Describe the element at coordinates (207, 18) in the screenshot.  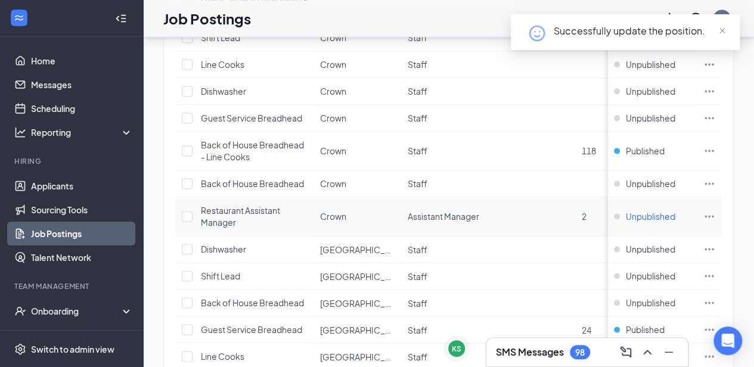
I see `h1: Job Postings` at that location.